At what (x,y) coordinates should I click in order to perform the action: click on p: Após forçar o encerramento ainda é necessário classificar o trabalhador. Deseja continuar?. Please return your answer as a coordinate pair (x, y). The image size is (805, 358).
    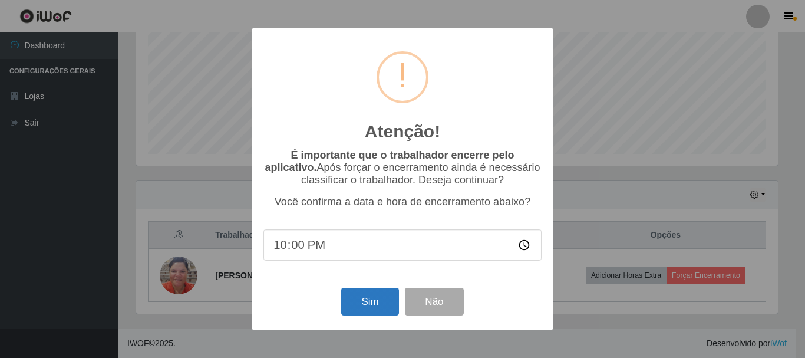
    Looking at the image, I should click on (403, 167).